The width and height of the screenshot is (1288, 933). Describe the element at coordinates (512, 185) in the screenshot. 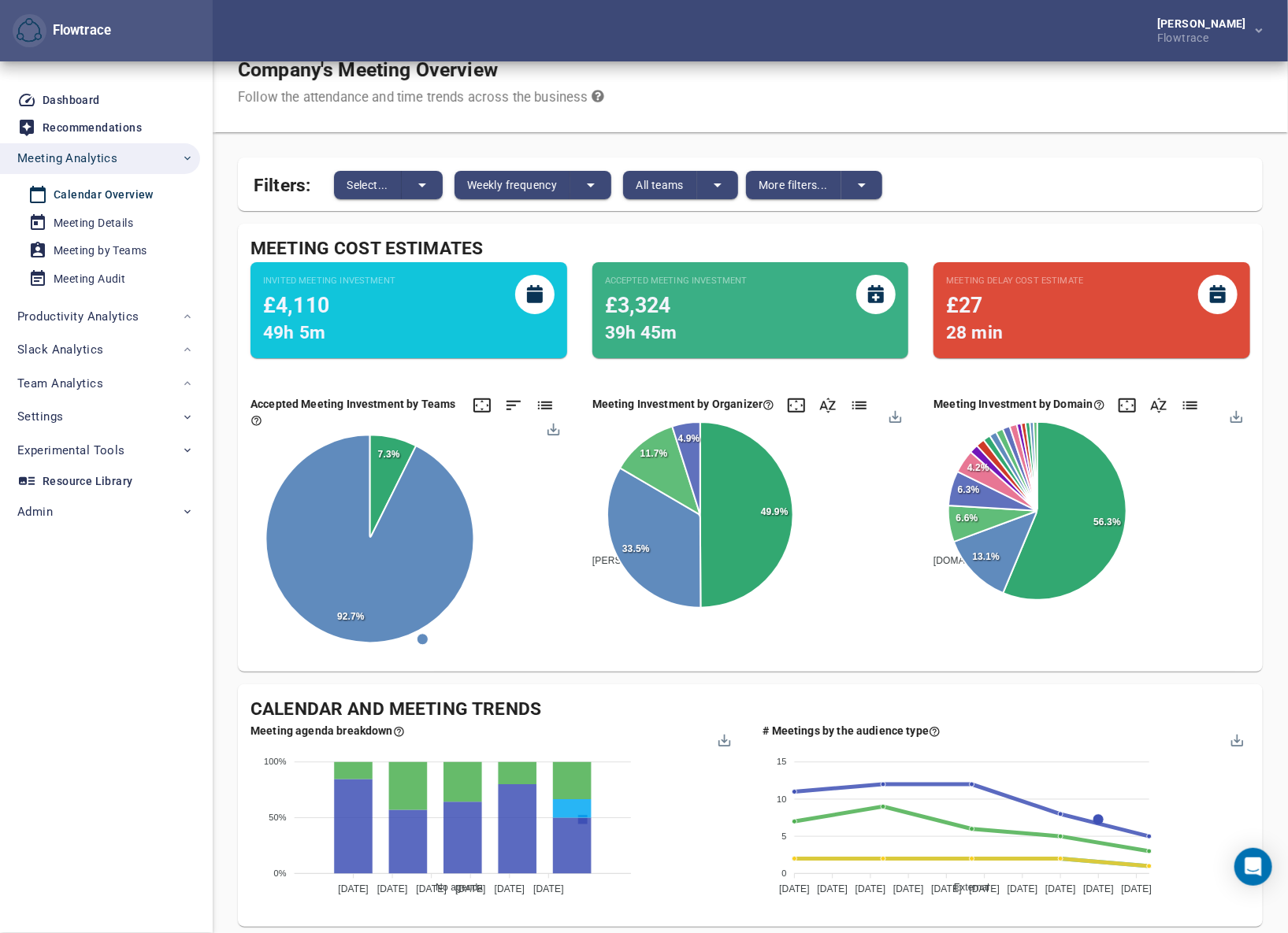

I see `span: Weekly frequency` at that location.